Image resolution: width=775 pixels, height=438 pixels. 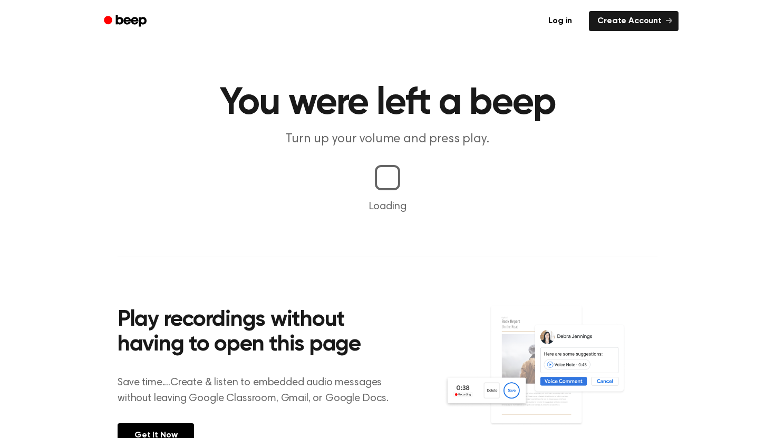 What do you see at coordinates (387, 139) in the screenshot?
I see `p: Turn up your volume and press play.` at bounding box center [387, 139].